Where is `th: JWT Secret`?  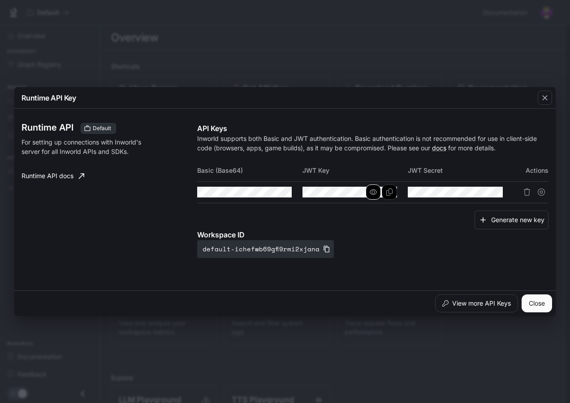
th: JWT Secret is located at coordinates (460, 170).